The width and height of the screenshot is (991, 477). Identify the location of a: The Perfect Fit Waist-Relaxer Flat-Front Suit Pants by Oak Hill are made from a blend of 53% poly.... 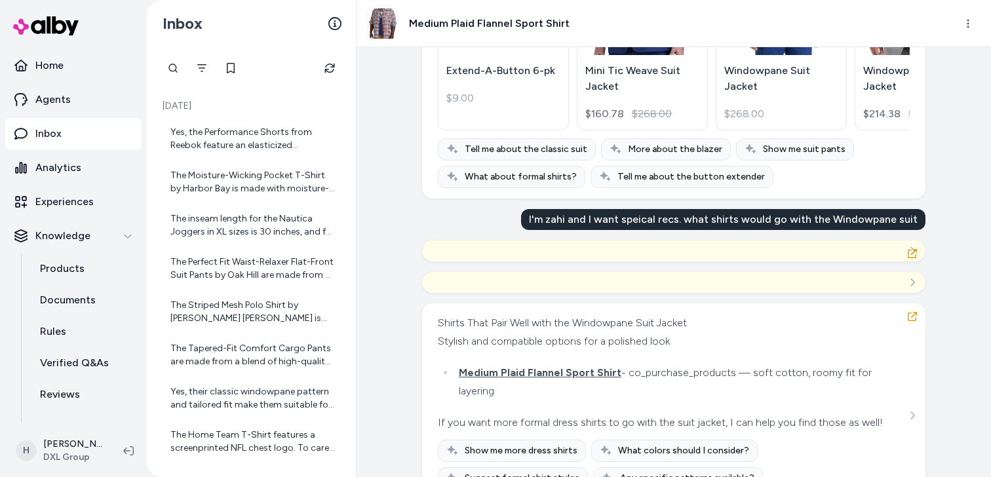
(251, 269).